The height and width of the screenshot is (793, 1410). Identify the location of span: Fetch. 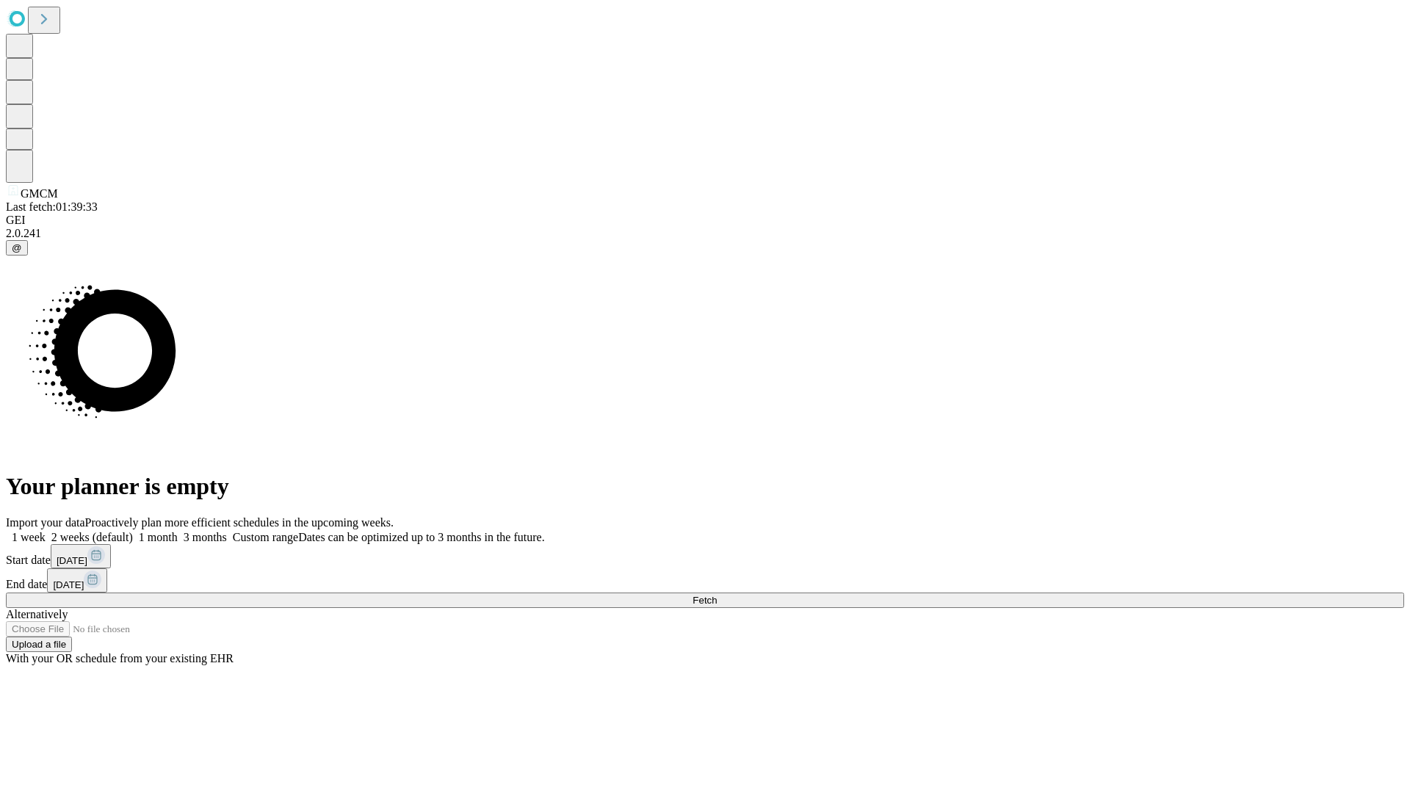
(704, 600).